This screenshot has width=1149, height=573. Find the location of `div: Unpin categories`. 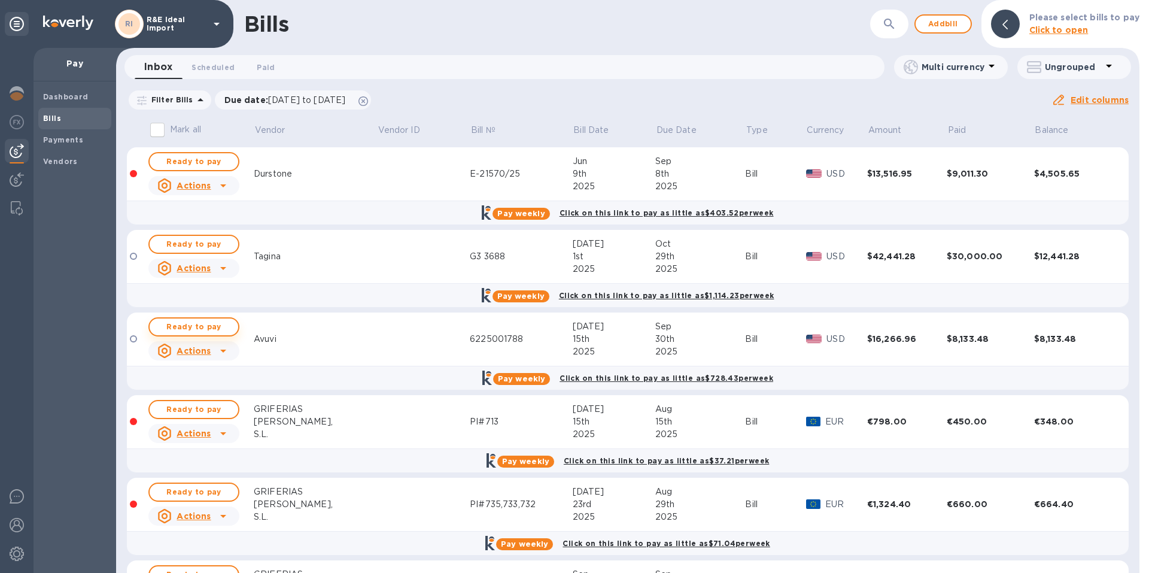

div: Unpin categories is located at coordinates (17, 24).